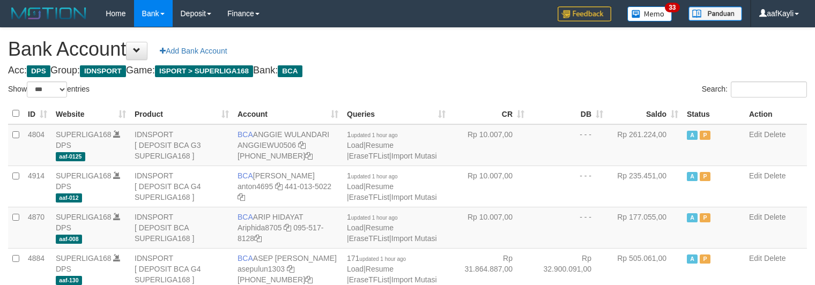  I want to click on th: DB: activate to sort column ascending, so click(568, 114).